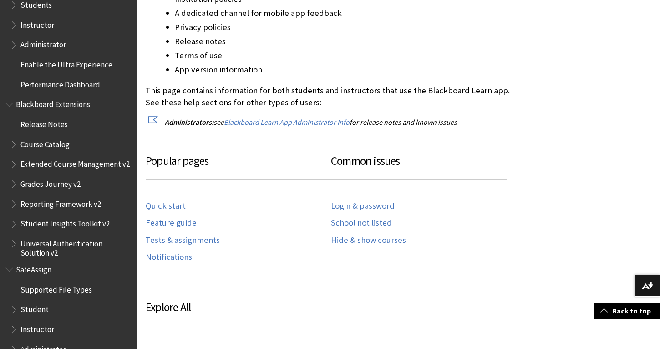 Image resolution: width=660 pixels, height=349 pixels. Describe the element at coordinates (287, 122) in the screenshot. I see `a: Blackboard Learn App Administrator Info` at that location.